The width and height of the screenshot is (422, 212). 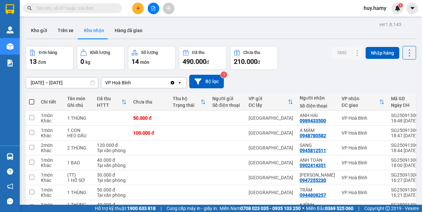 I want to click on span: đ, so click(x=259, y=62).